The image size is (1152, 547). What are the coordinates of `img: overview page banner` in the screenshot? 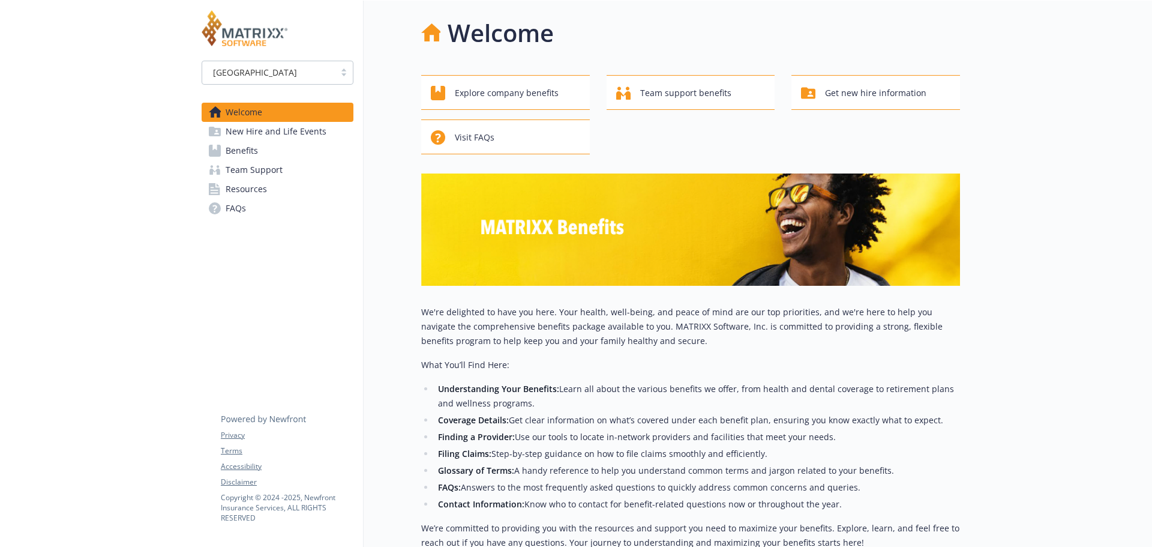 It's located at (691, 229).